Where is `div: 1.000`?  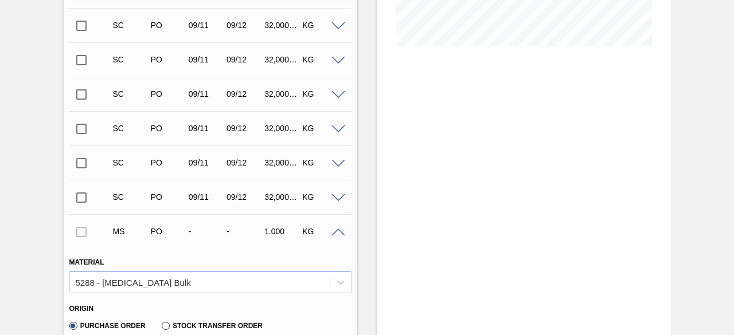
div: 1.000 is located at coordinates (281, 232).